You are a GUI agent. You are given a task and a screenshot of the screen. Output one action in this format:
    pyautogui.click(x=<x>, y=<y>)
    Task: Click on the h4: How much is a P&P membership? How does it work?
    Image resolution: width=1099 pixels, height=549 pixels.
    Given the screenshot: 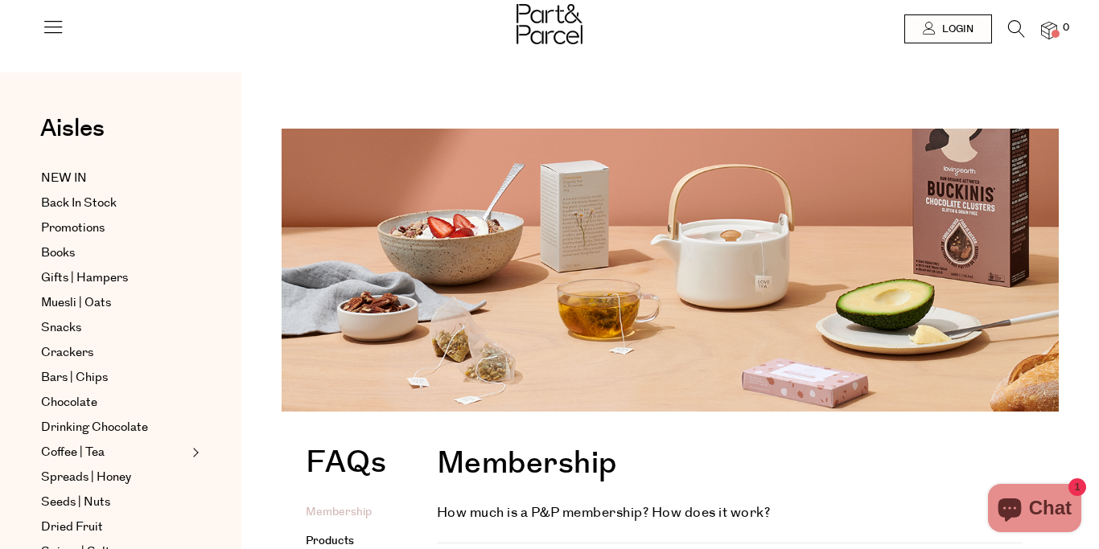 What is the action you would take?
    pyautogui.click(x=721, y=513)
    